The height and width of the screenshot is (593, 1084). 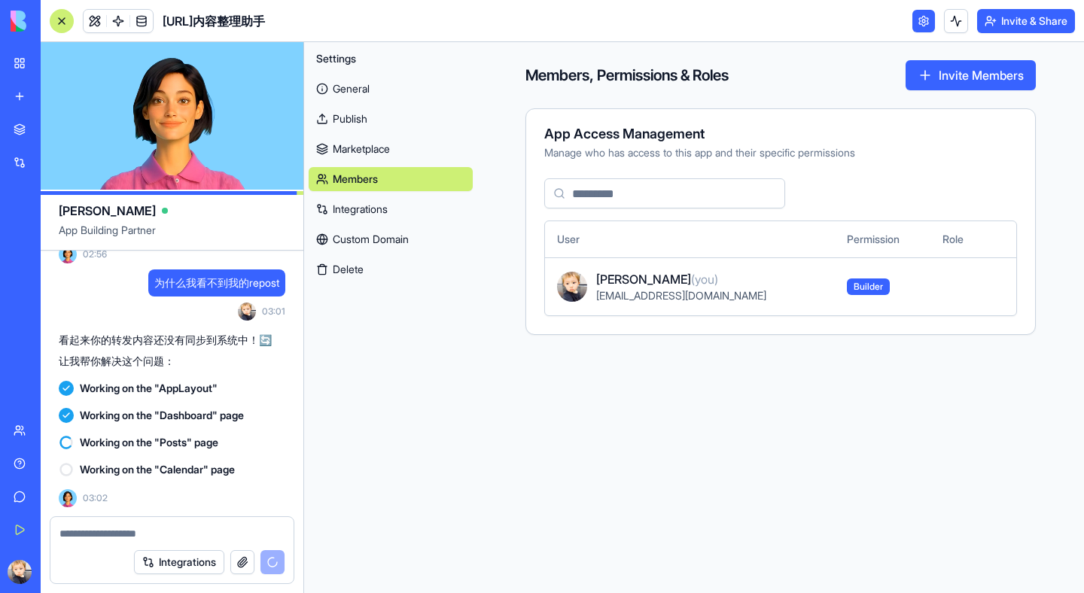 I want to click on h4: Members, Permissions & Roles, so click(x=627, y=75).